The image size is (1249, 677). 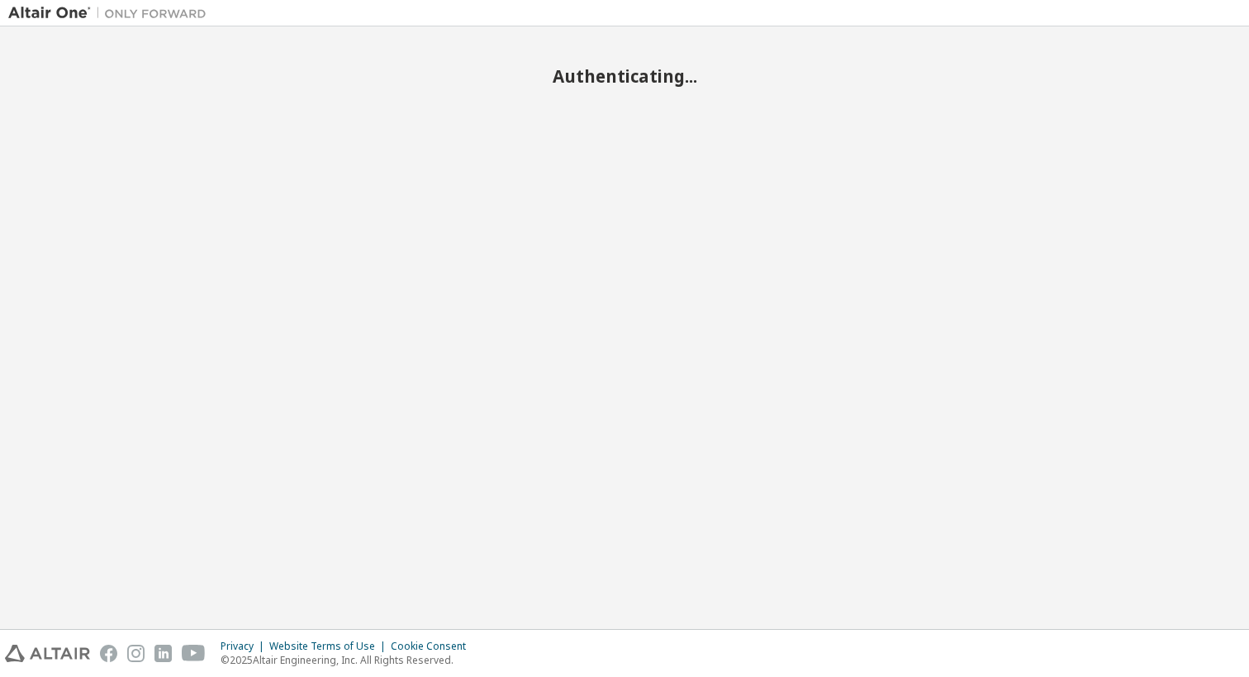 I want to click on p: © 2025 Altair Engineering, Inc. All Rights Reserved., so click(x=348, y=659).